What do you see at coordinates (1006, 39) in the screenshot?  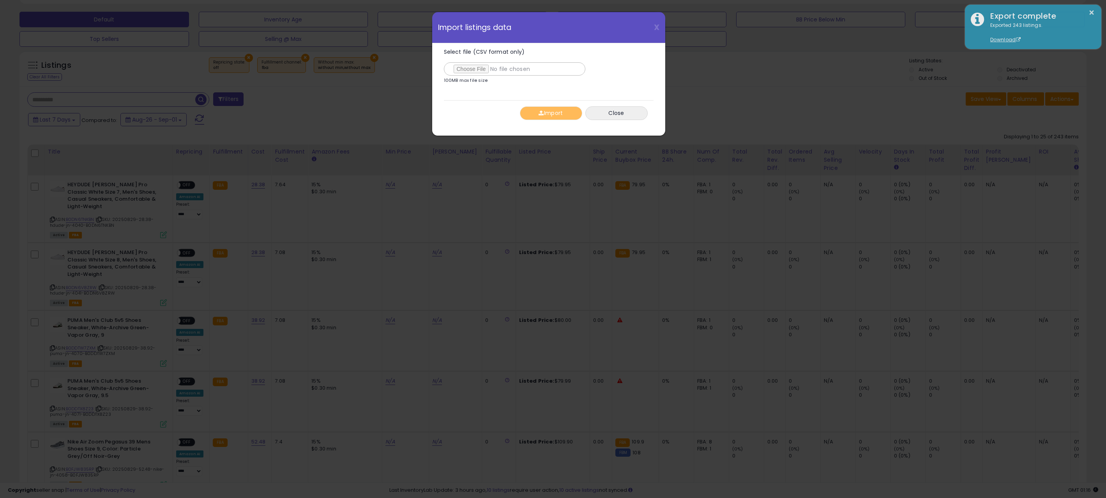 I see `a: Download` at bounding box center [1006, 39].